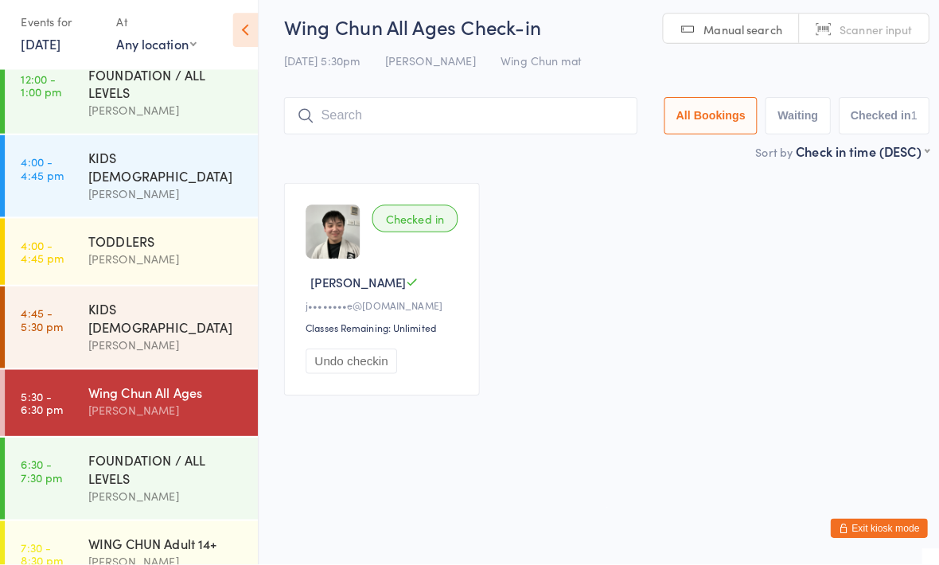  What do you see at coordinates (730, 38) in the screenshot?
I see `span: Manual search` at bounding box center [730, 38].